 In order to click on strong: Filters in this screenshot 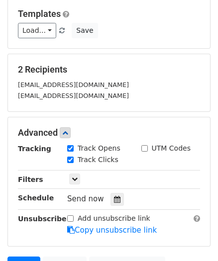, I will do `click(30, 180)`.